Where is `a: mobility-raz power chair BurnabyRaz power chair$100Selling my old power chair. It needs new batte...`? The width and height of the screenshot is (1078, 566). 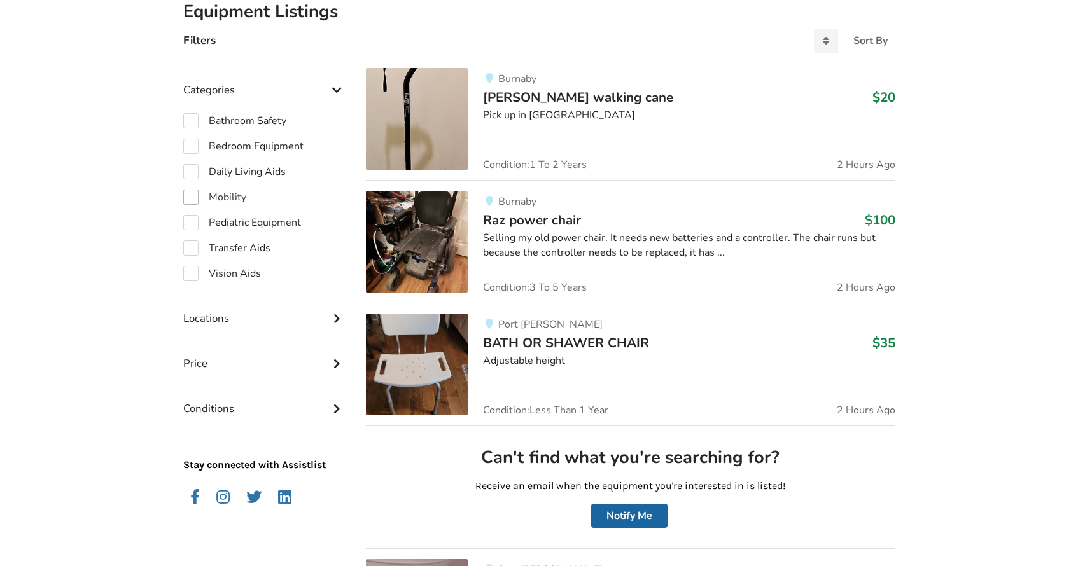
a: mobility-raz power chair BurnabyRaz power chair$100Selling my old power chair. It needs new batte... is located at coordinates (630, 241).